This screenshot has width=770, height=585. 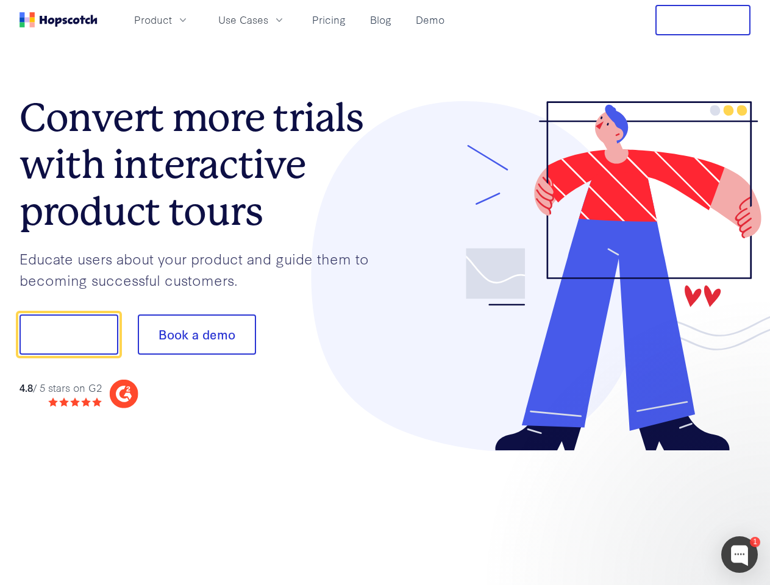 What do you see at coordinates (755, 542) in the screenshot?
I see `div: 1` at bounding box center [755, 542].